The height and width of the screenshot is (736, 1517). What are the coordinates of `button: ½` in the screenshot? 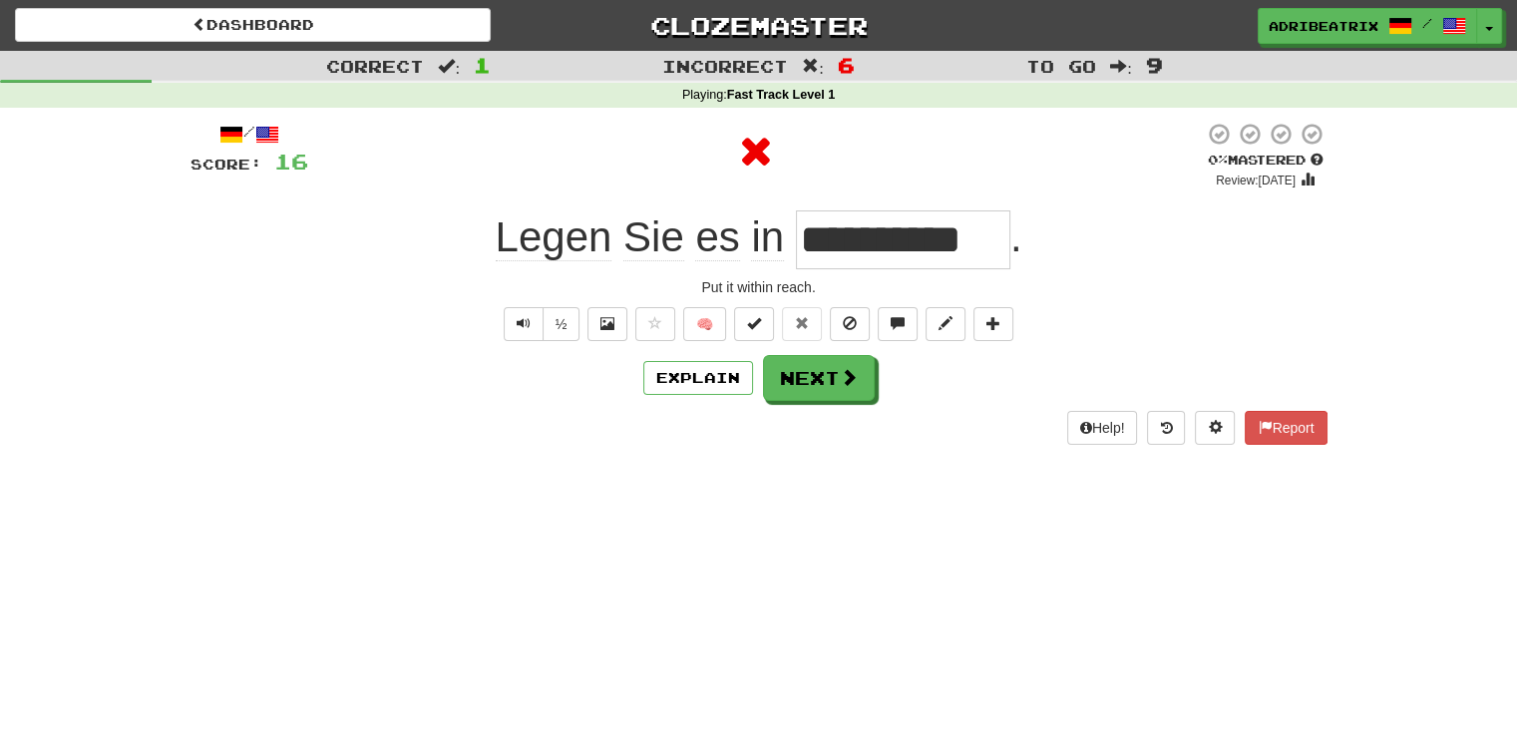 It's located at (562, 324).